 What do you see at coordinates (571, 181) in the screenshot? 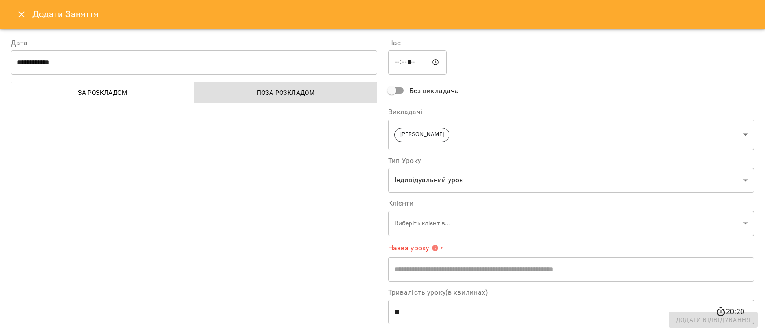
I see `div: Індивідуальний урок` at bounding box center [571, 181].